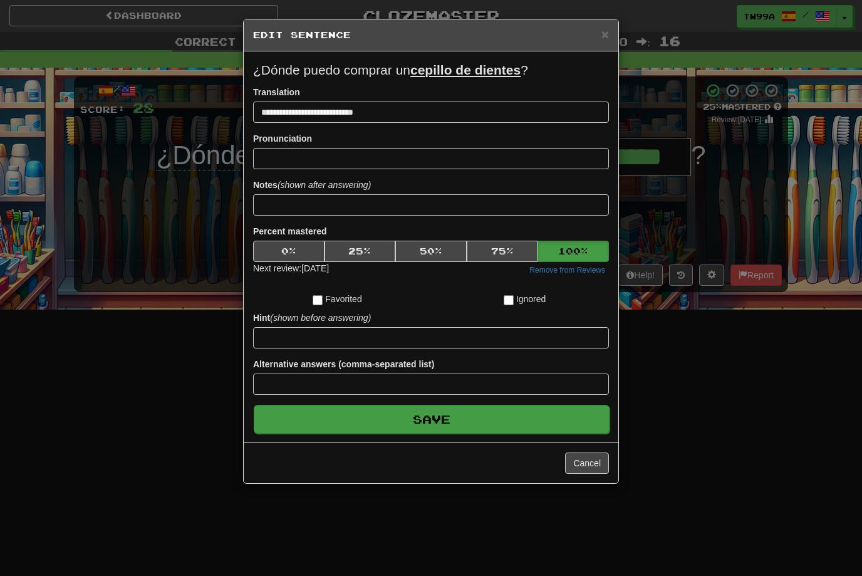 Image resolution: width=862 pixels, height=576 pixels. What do you see at coordinates (567, 270) in the screenshot?
I see `button: Remove from Reviews` at bounding box center [567, 270].